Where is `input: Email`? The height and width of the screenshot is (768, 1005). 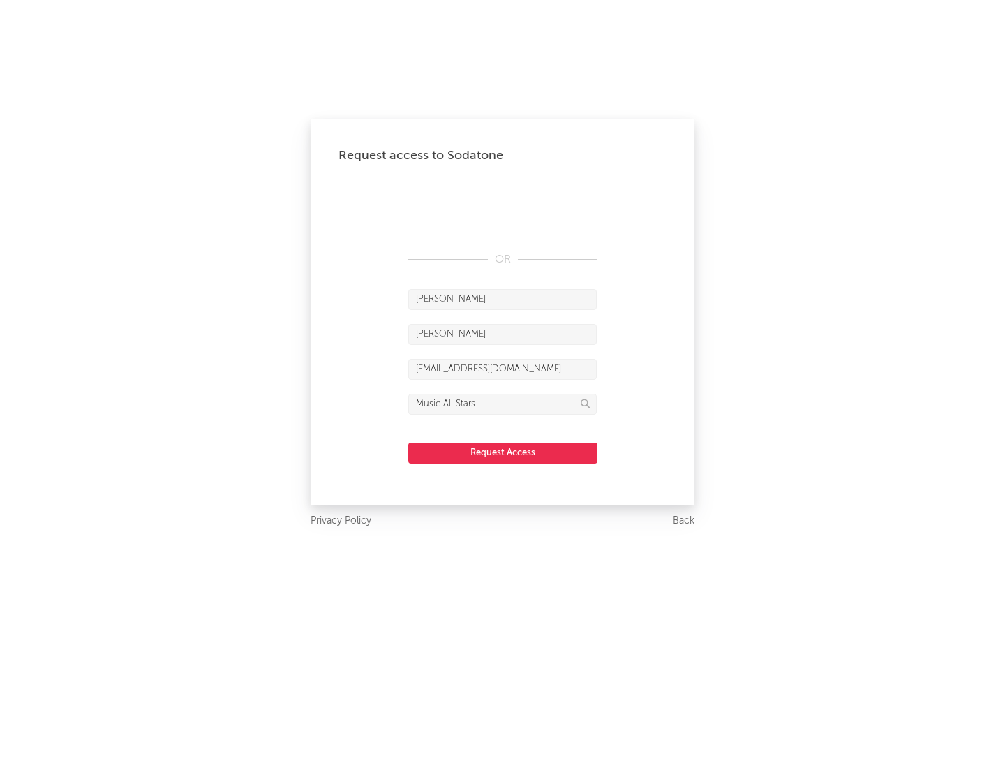 input: Email is located at coordinates (503, 369).